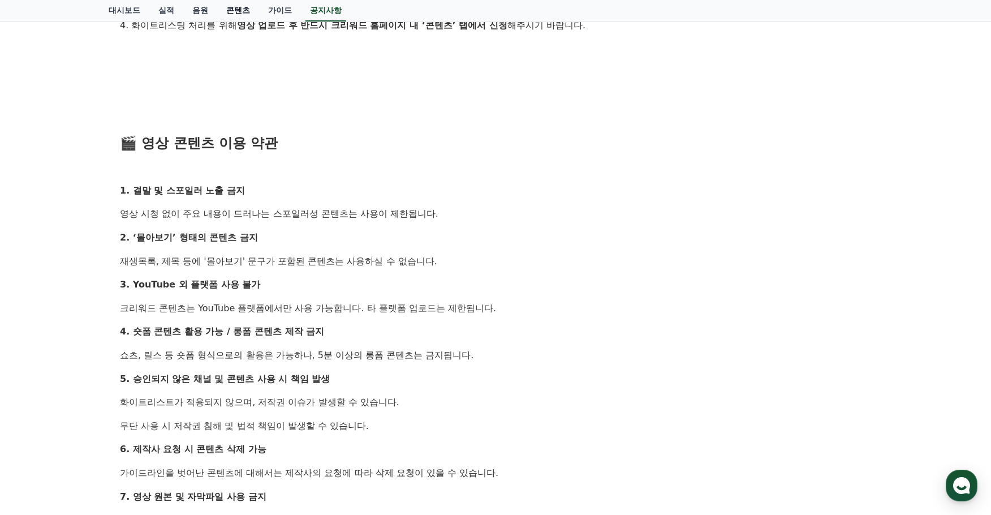 The height and width of the screenshot is (515, 991). Describe the element at coordinates (495, 402) in the screenshot. I see `p: 화이트리스트가 적용되지 않으며, 저작권 이슈가 발생할 수 있습니다.` at that location.